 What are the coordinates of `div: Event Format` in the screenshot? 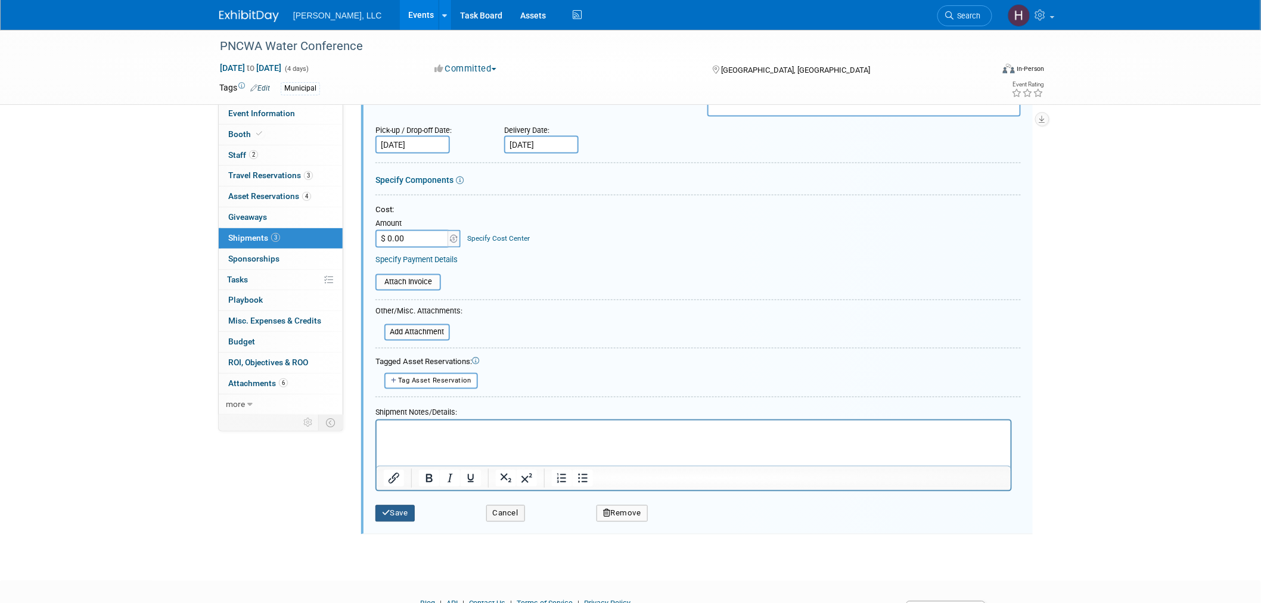 It's located at (983, 71).